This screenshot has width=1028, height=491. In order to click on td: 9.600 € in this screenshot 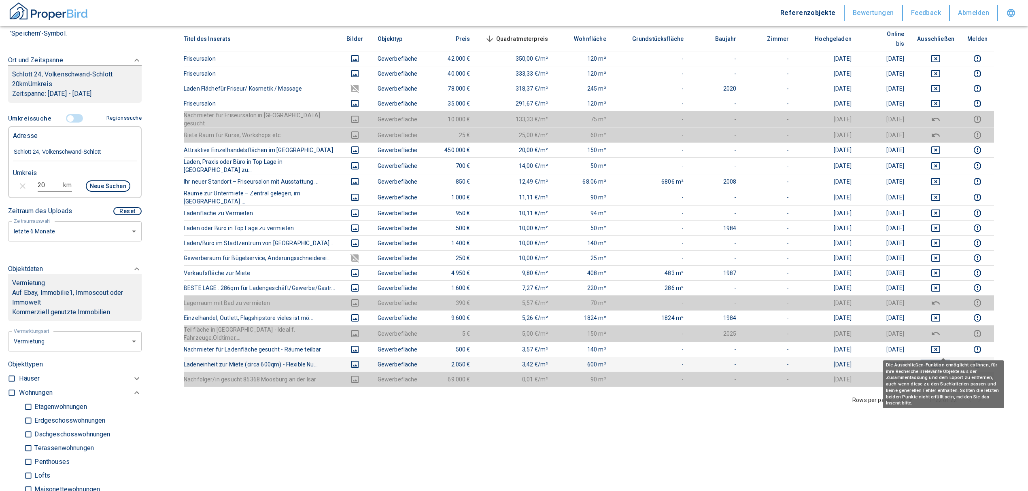, I will do `click(450, 318)`.